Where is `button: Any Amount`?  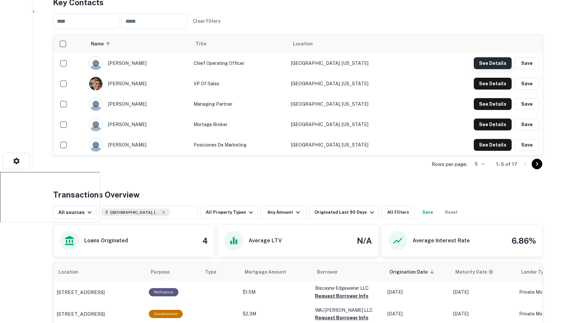 button: Any Amount is located at coordinates (284, 212).